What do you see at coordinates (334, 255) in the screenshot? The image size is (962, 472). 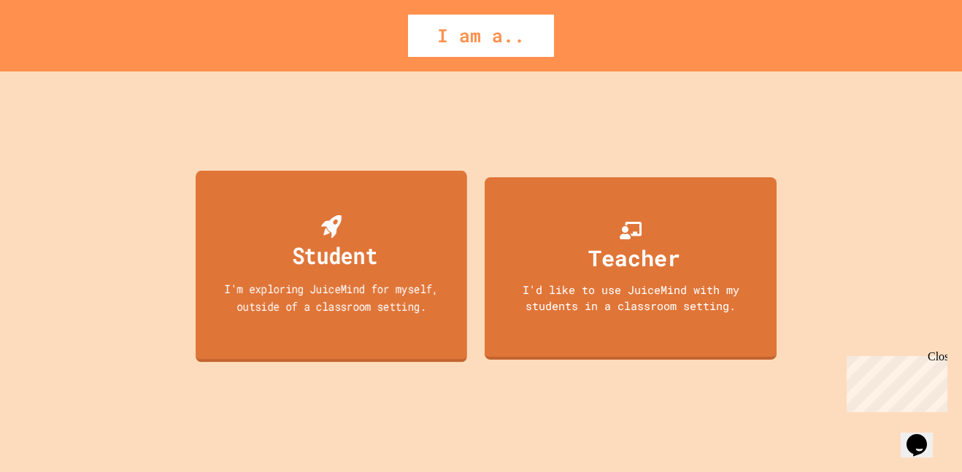 I see `div: Student` at bounding box center [334, 255].